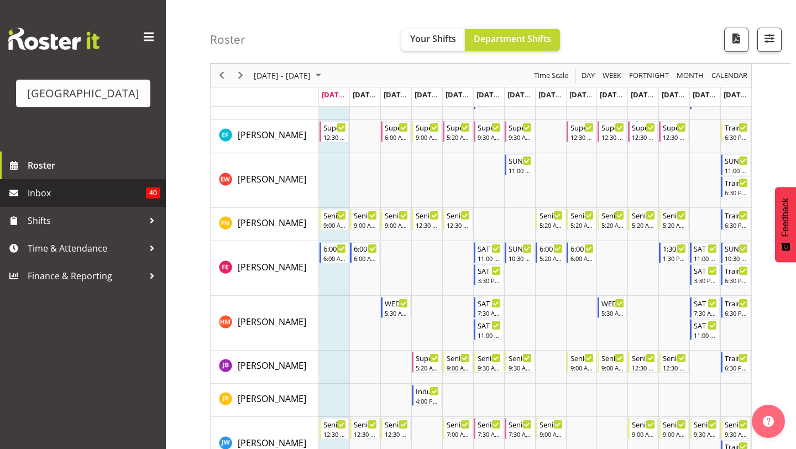 Image resolution: width=796 pixels, height=449 pixels. What do you see at coordinates (737, 248) in the screenshot?
I see `div: SUN 10:30-2:30` at bounding box center [737, 248].